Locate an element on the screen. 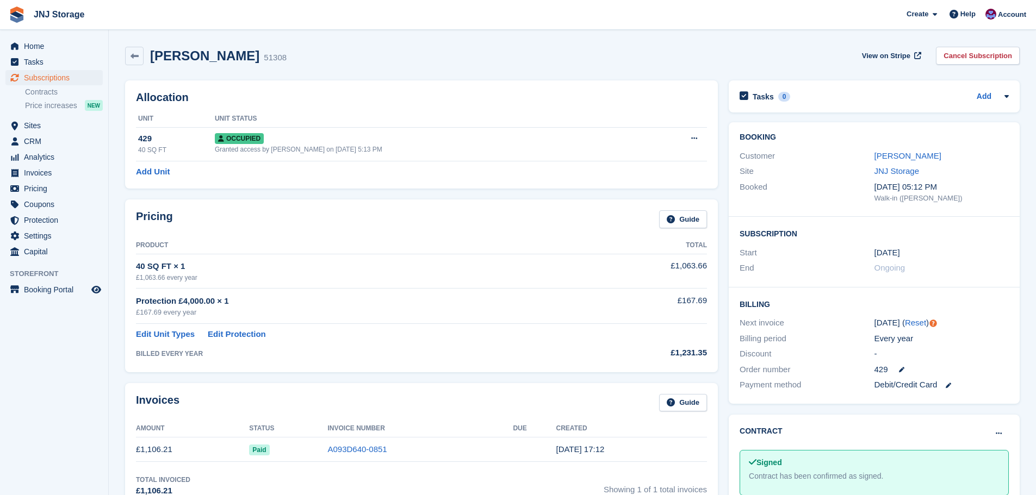 This screenshot has height=495, width=1036. div: Discount is located at coordinates (807, 354).